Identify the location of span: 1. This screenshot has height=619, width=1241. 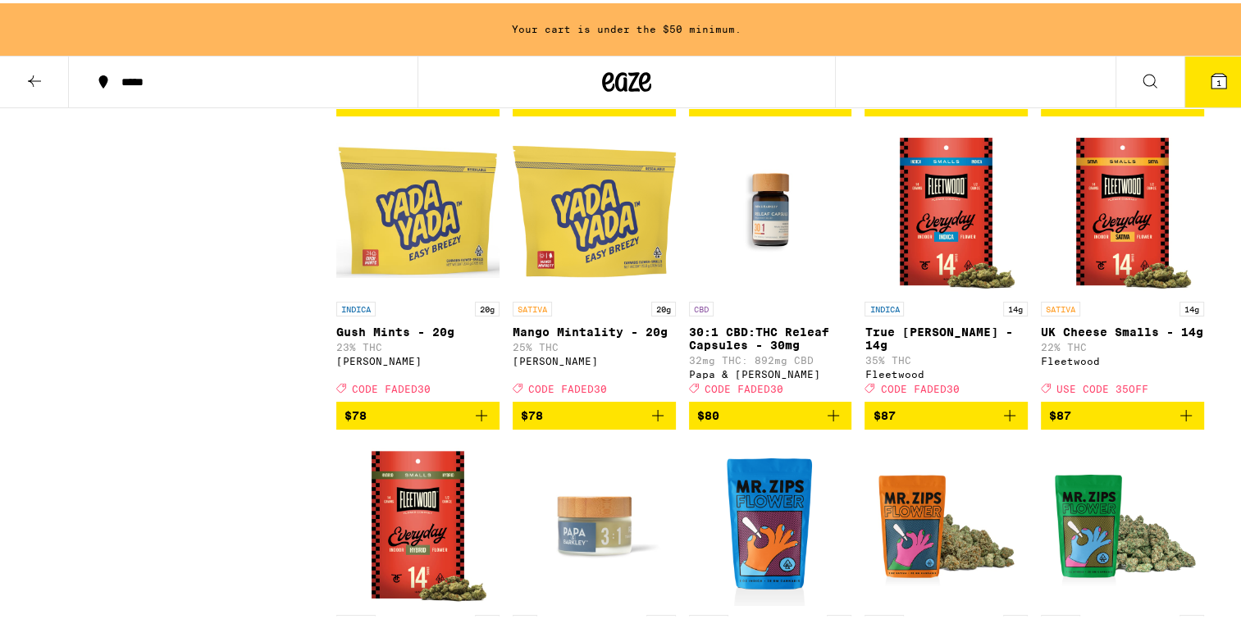
(1219, 80).